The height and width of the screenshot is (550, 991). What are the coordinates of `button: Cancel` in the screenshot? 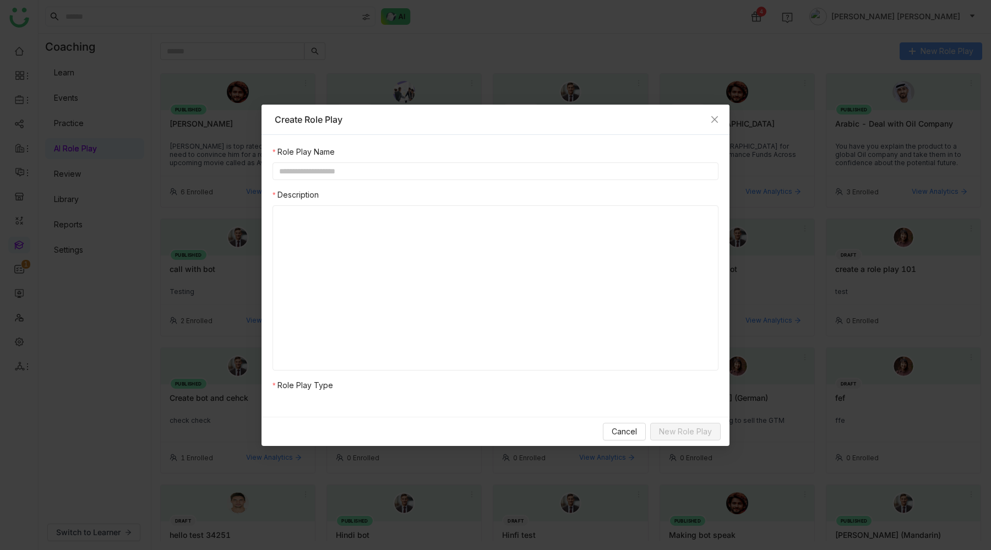 It's located at (624, 431).